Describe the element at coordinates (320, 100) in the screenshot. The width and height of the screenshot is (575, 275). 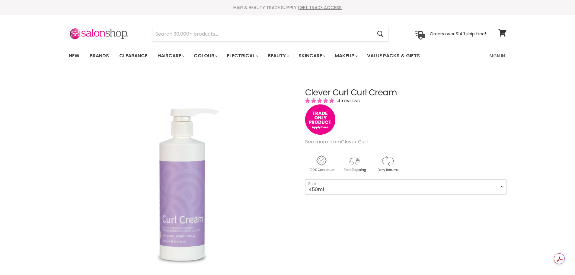
I see `span: 5.00 stars` at that location.